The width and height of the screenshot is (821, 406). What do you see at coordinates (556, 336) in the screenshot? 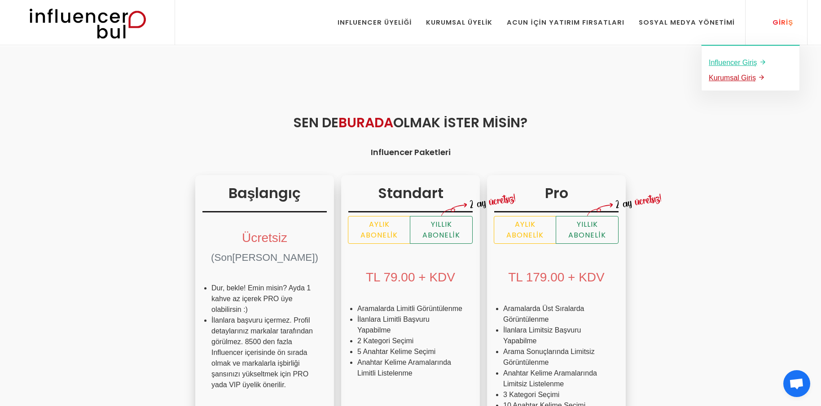
I see `li: İlanlara Limitsiz Başvuru Yapabilme` at bounding box center [556, 336].